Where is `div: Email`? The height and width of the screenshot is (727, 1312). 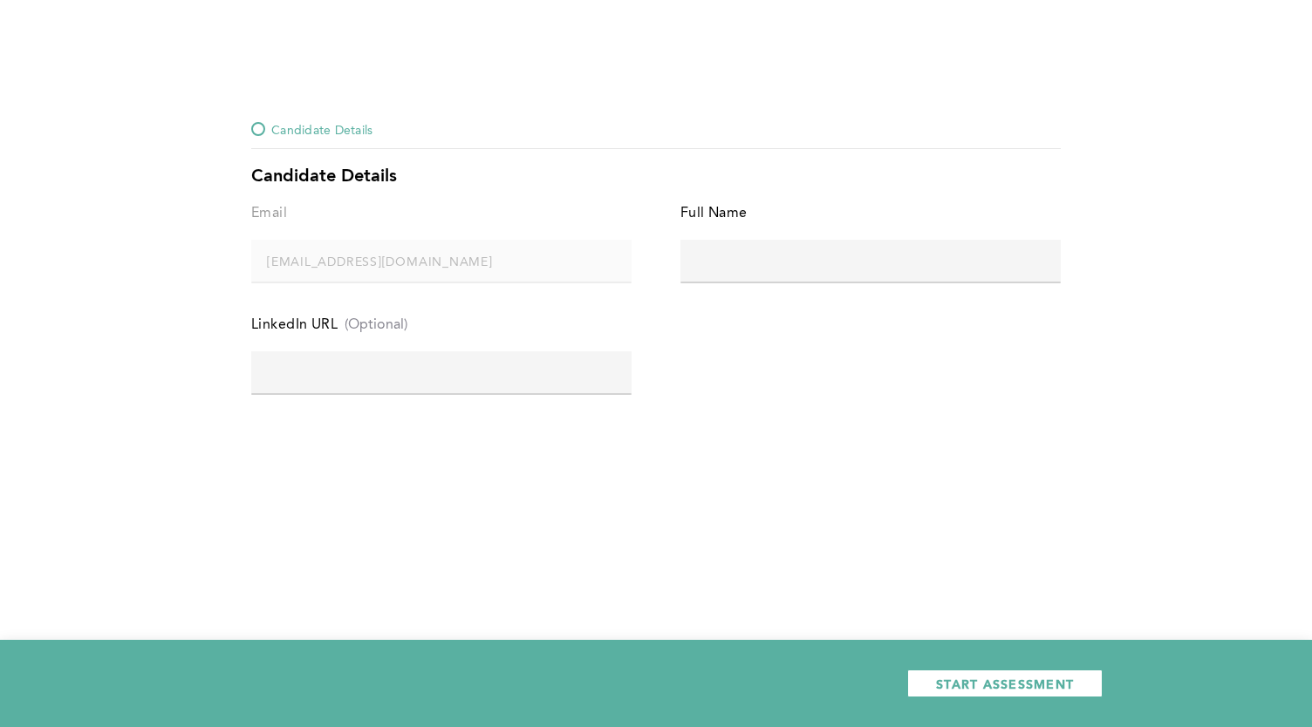
div: Email is located at coordinates (269, 214).